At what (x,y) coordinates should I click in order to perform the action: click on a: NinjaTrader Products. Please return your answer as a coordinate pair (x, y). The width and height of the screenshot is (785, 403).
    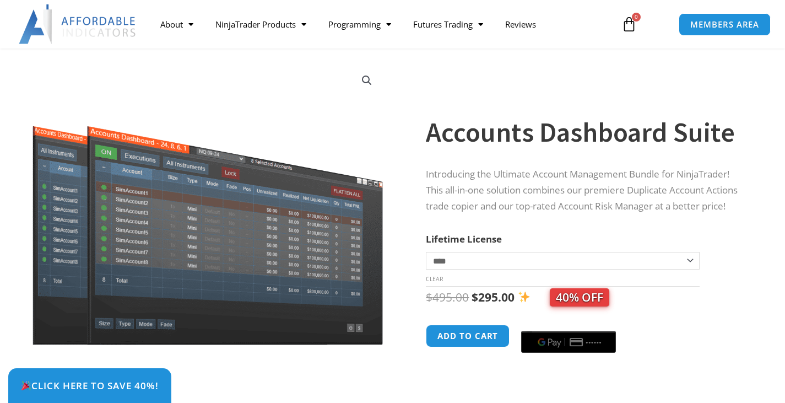
    Looking at the image, I should click on (260, 24).